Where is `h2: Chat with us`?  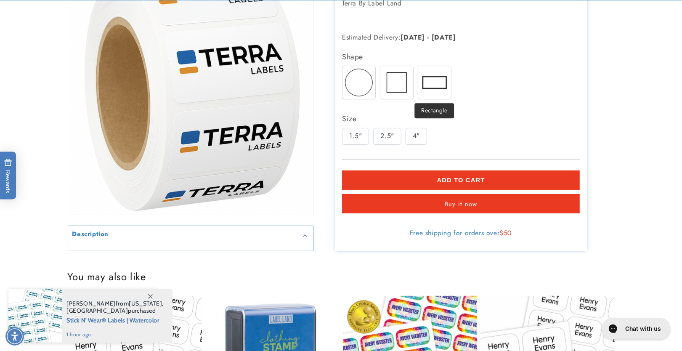 h2: Chat with us is located at coordinates (45, 14).